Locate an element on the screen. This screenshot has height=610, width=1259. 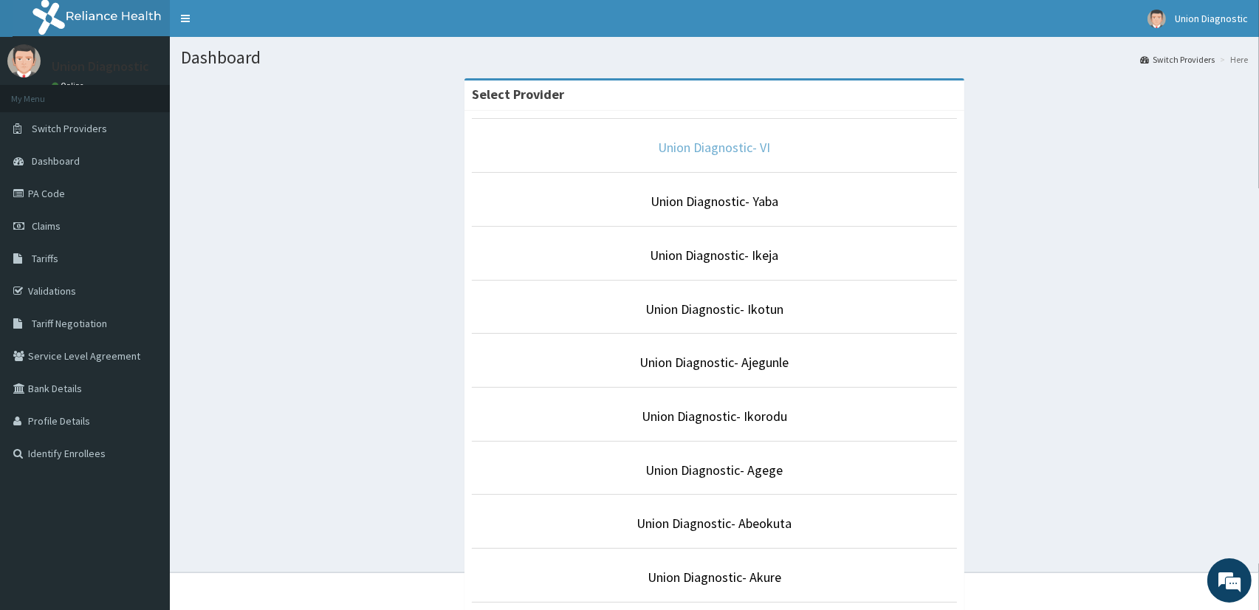
span: Tariff Negotiation is located at coordinates (69, 324).